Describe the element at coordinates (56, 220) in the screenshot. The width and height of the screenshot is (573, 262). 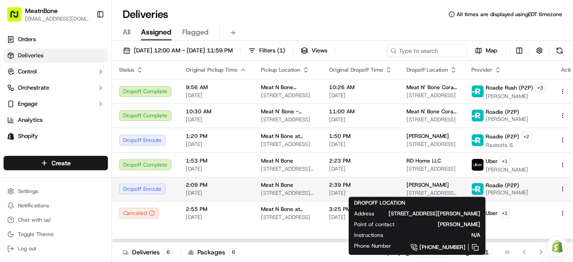
I see `button: Chat with us!` at that location.